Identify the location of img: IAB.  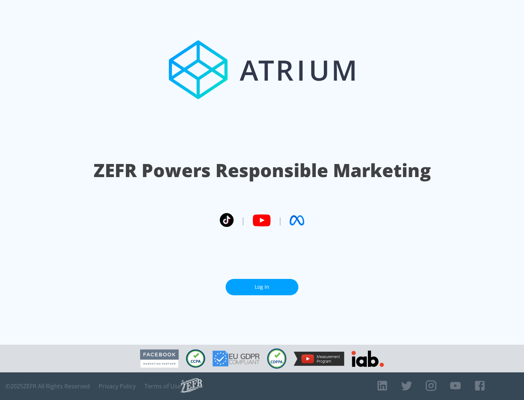
(368, 359).